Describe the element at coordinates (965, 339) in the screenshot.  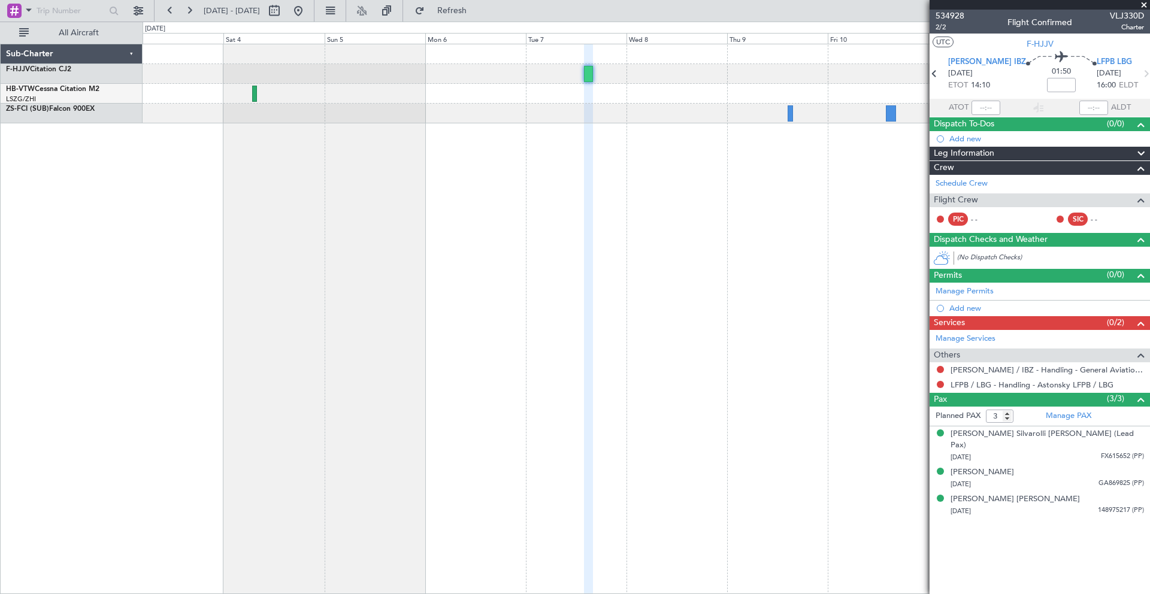
I see `a: Manage Services` at that location.